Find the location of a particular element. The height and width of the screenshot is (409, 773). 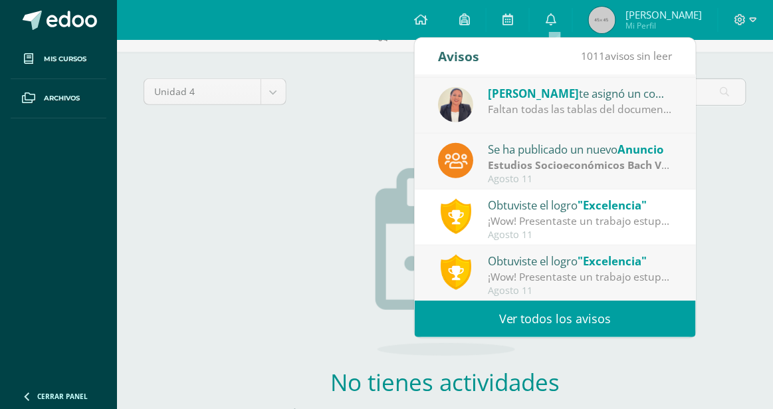

span: Unidad 4 is located at coordinates (202, 92).